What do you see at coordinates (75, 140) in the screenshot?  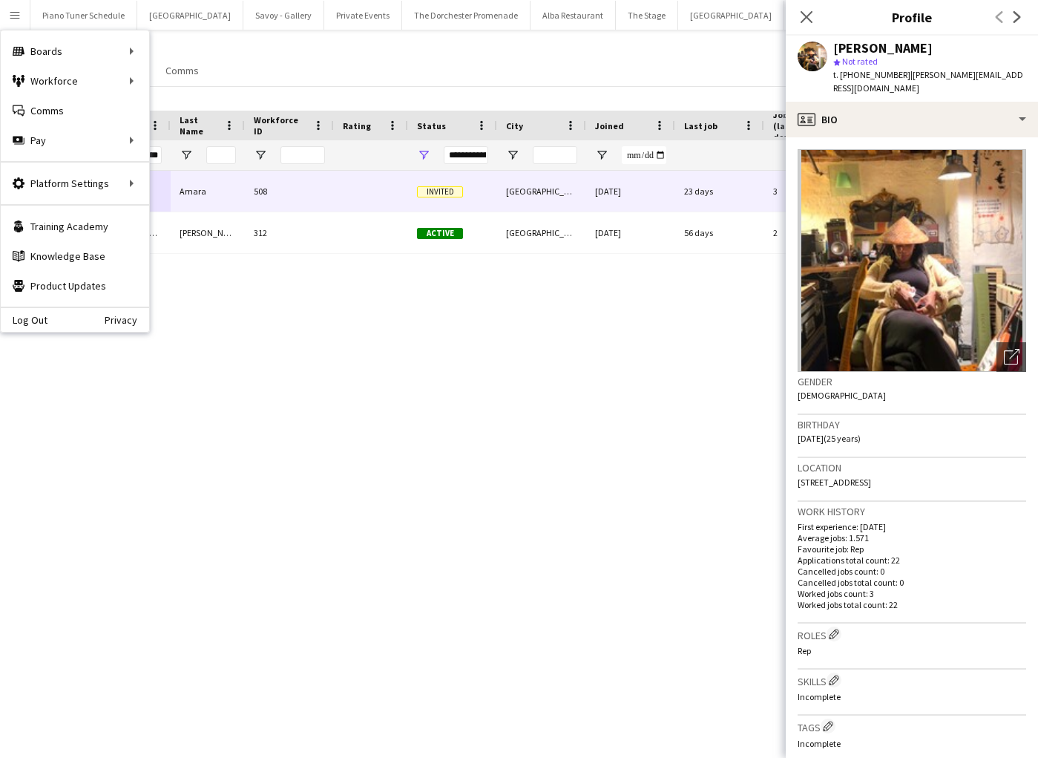 I see `div: Pay` at bounding box center [75, 140].